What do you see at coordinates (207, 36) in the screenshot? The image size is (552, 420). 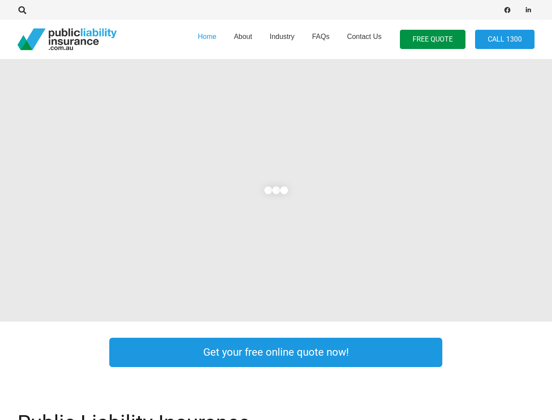 I see `span: Home` at bounding box center [207, 36].